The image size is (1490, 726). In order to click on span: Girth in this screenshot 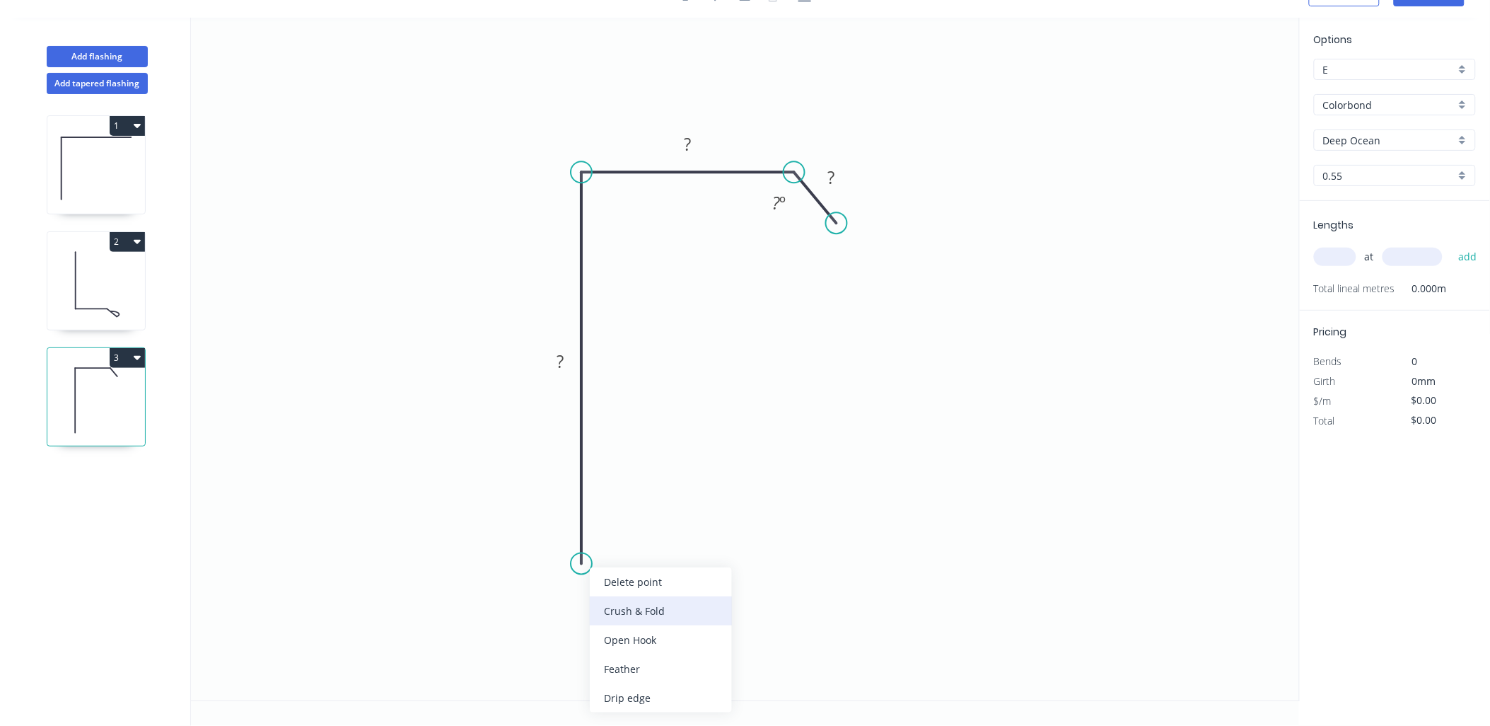, I will do `click(1325, 381)`.